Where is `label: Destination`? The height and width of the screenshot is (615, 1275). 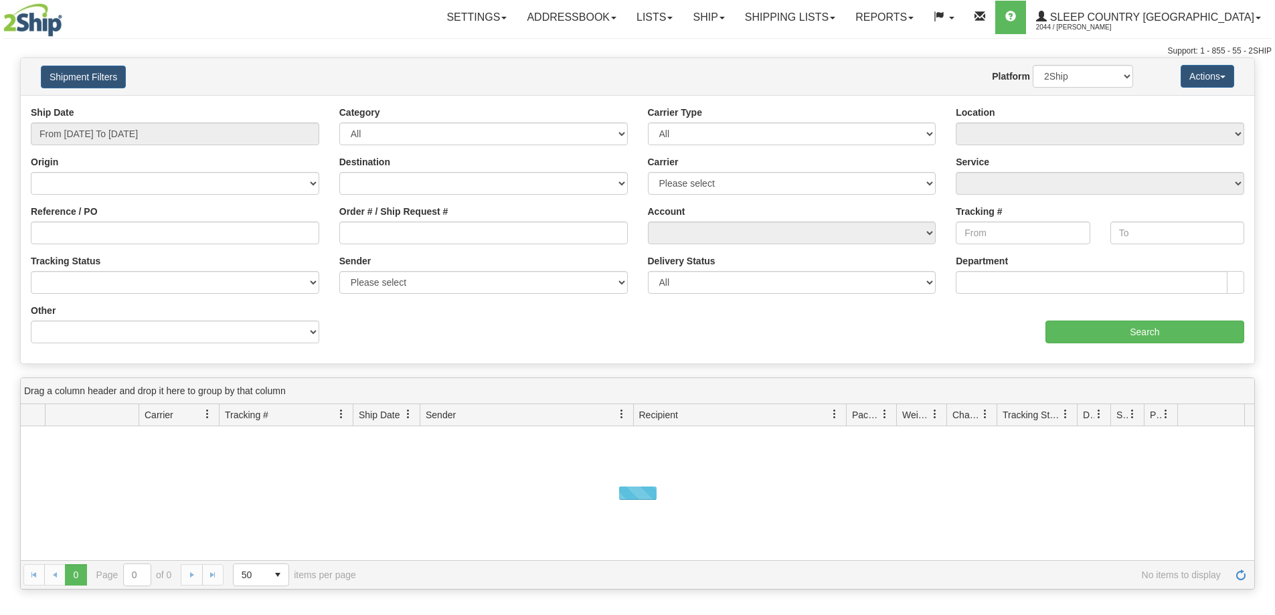 label: Destination is located at coordinates (365, 162).